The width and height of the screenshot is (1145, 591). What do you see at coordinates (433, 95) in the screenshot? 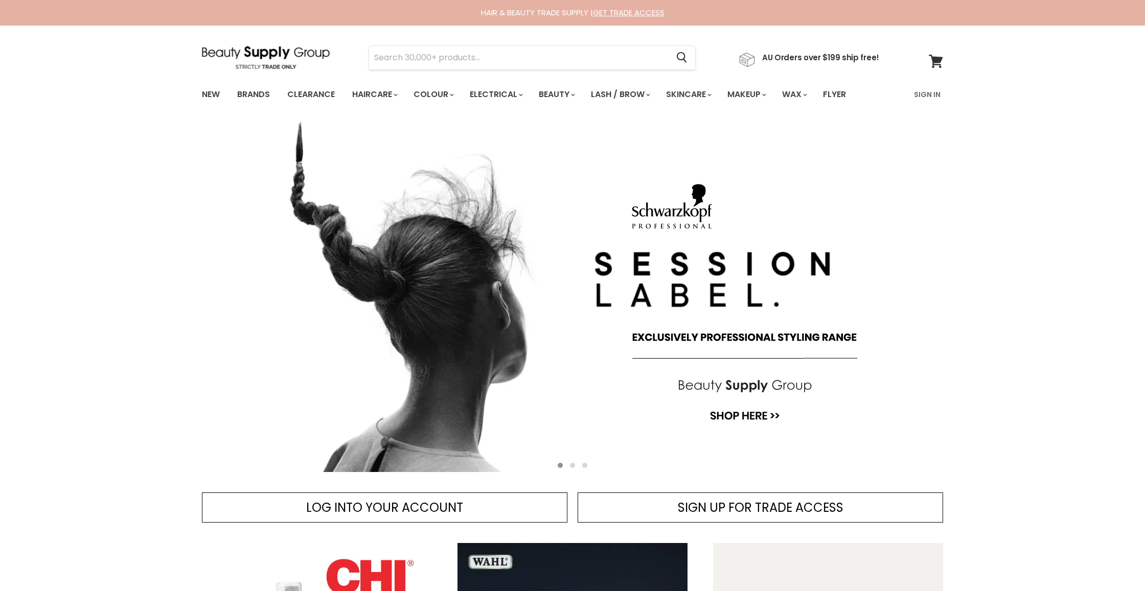
I see `a: Colour` at bounding box center [433, 95].